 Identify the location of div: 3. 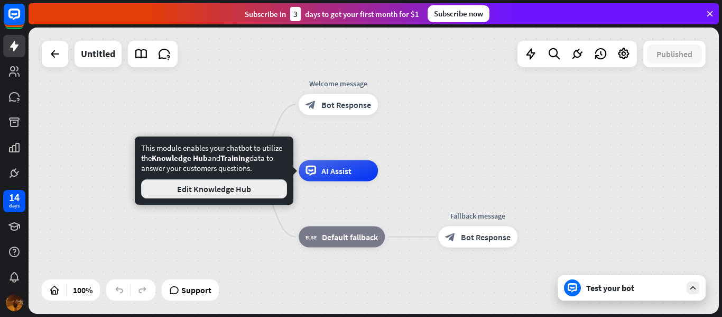
(295, 14).